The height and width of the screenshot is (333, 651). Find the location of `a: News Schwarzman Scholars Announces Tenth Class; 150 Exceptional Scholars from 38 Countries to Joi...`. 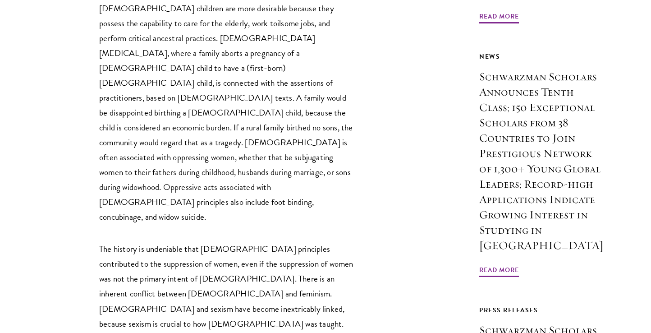

a: News Schwarzman Scholars Announces Tenth Class; 150 Exceptional Scholars from 38 Countries to Joi... is located at coordinates (543, 165).